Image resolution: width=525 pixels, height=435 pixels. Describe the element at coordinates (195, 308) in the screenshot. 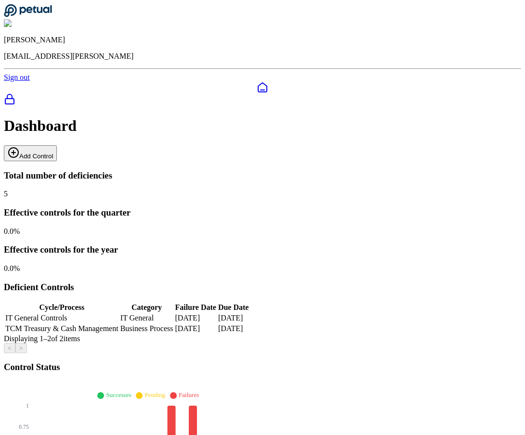

I see `th: Failure Date` at that location.